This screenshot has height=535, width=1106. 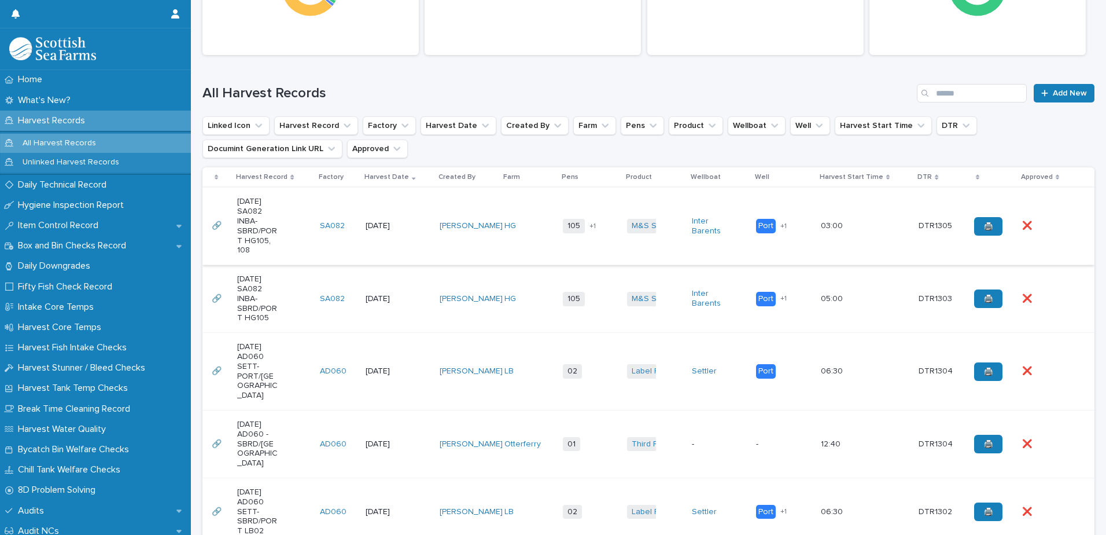 I want to click on p: Item Control Record, so click(x=60, y=225).